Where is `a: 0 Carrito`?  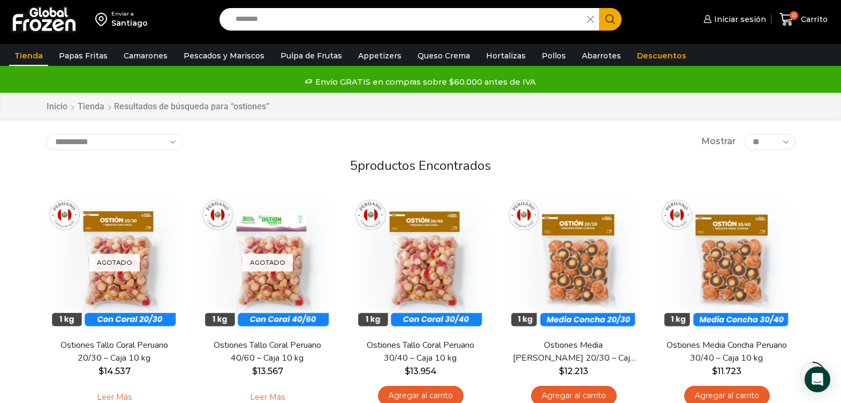
a: 0 Carrito is located at coordinates (804, 19).